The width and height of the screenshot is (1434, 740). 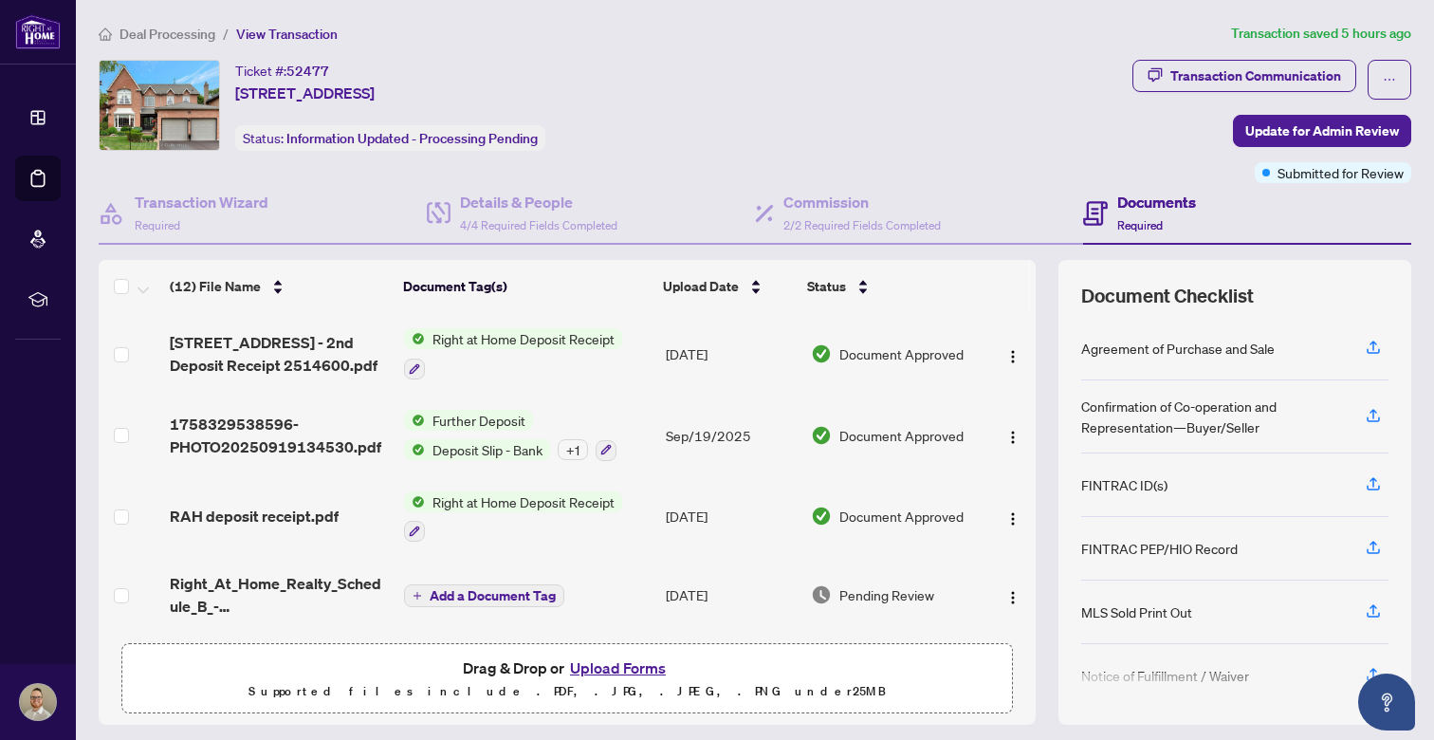 What do you see at coordinates (390, 138) in the screenshot?
I see `div: Status:` at bounding box center [390, 138].